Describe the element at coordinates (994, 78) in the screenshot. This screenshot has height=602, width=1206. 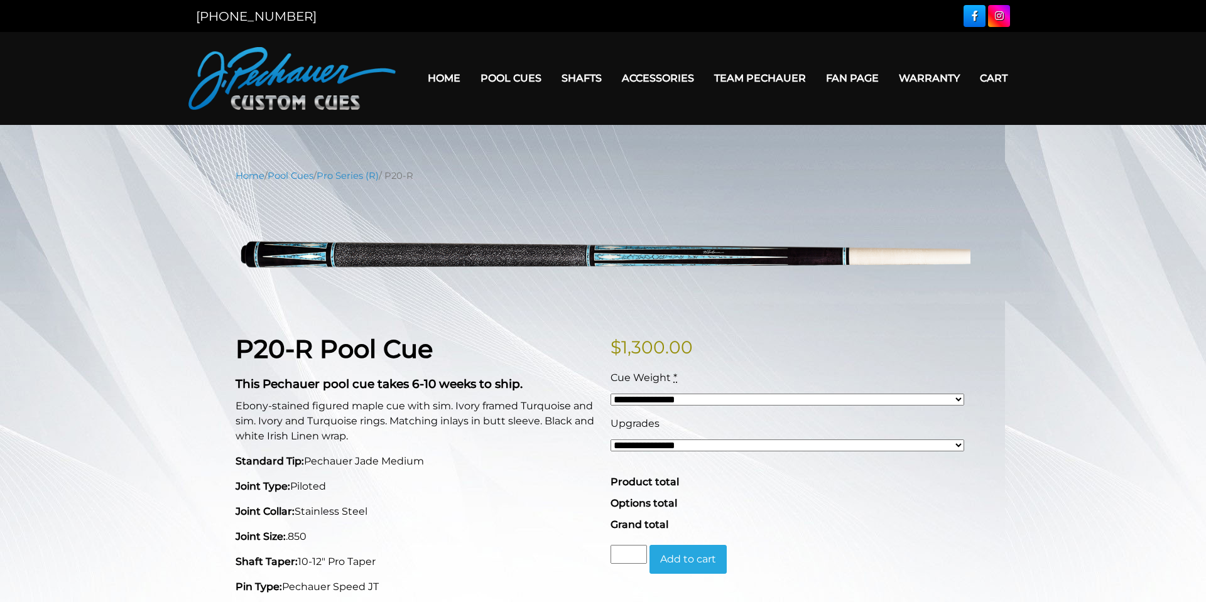
I see `a: Cart` at that location.